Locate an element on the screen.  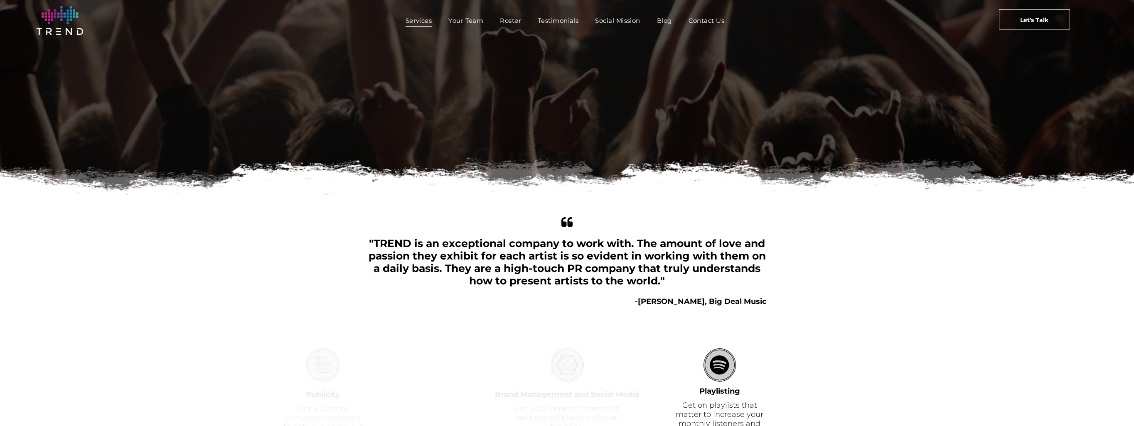
a: Contact Us is located at coordinates (707, 20).